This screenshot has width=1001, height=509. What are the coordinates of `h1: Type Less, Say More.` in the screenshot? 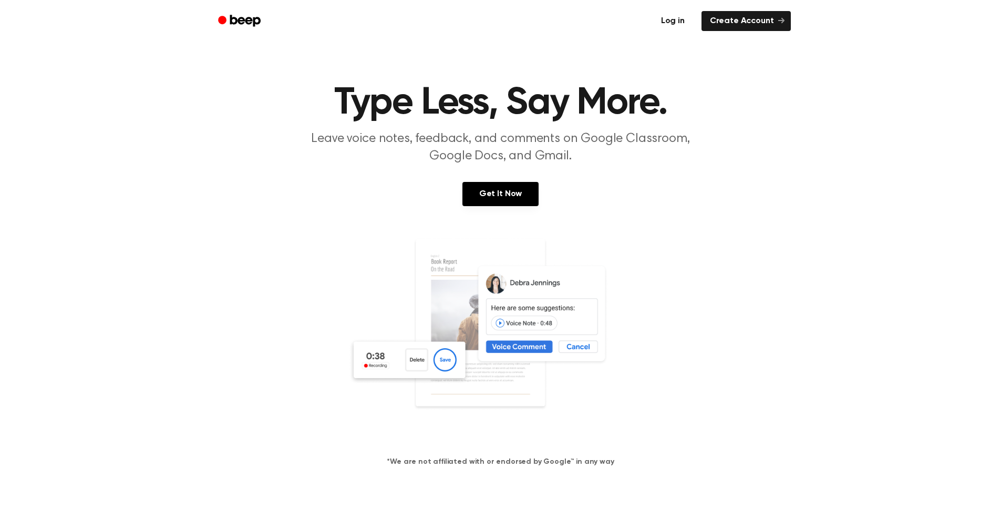 It's located at (501, 103).